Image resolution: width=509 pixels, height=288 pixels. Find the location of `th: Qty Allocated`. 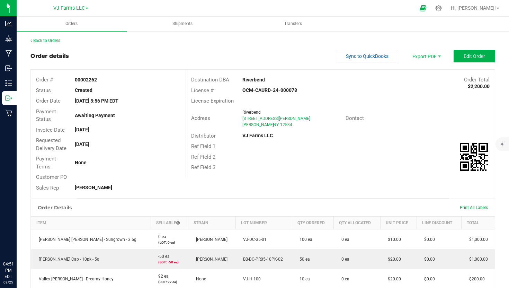

th: Qty Allocated is located at coordinates (357, 223).